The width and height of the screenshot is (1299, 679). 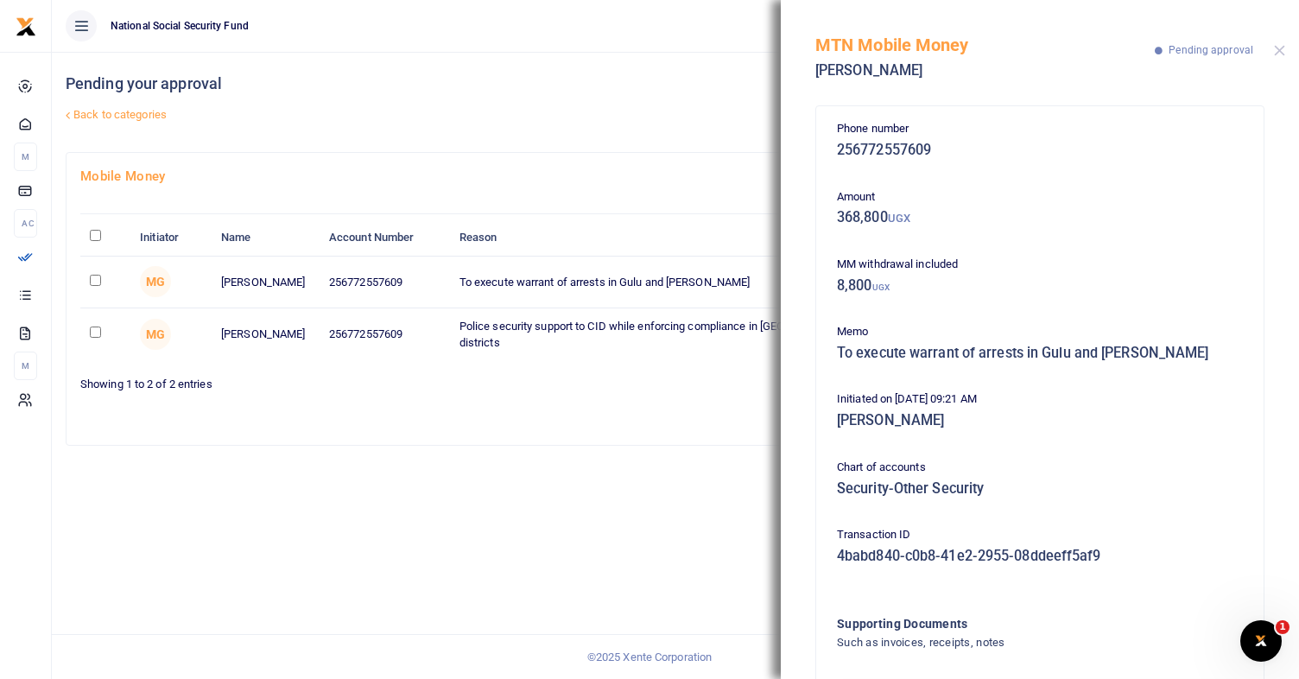 What do you see at coordinates (1040, 556) in the screenshot?
I see `h5: 4babd840-c0b8-41e2-2955-08ddeeff5af9` at bounding box center [1040, 556].